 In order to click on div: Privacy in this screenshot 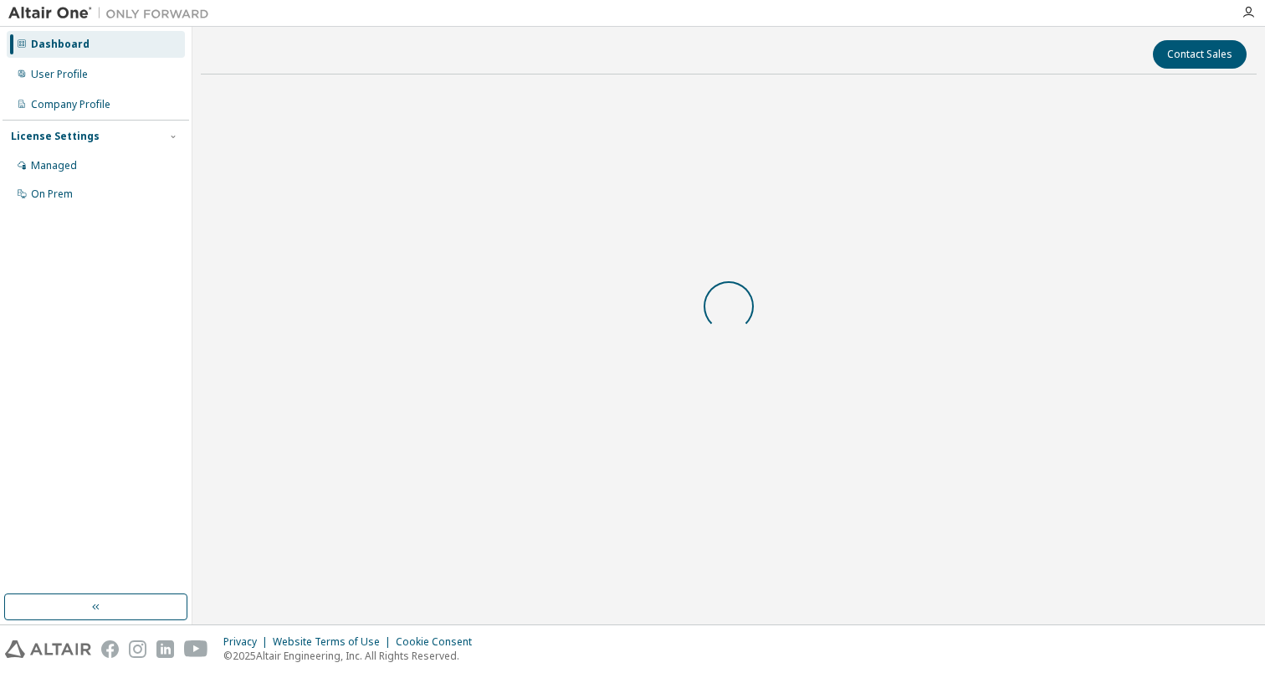, I will do `click(248, 642)`.